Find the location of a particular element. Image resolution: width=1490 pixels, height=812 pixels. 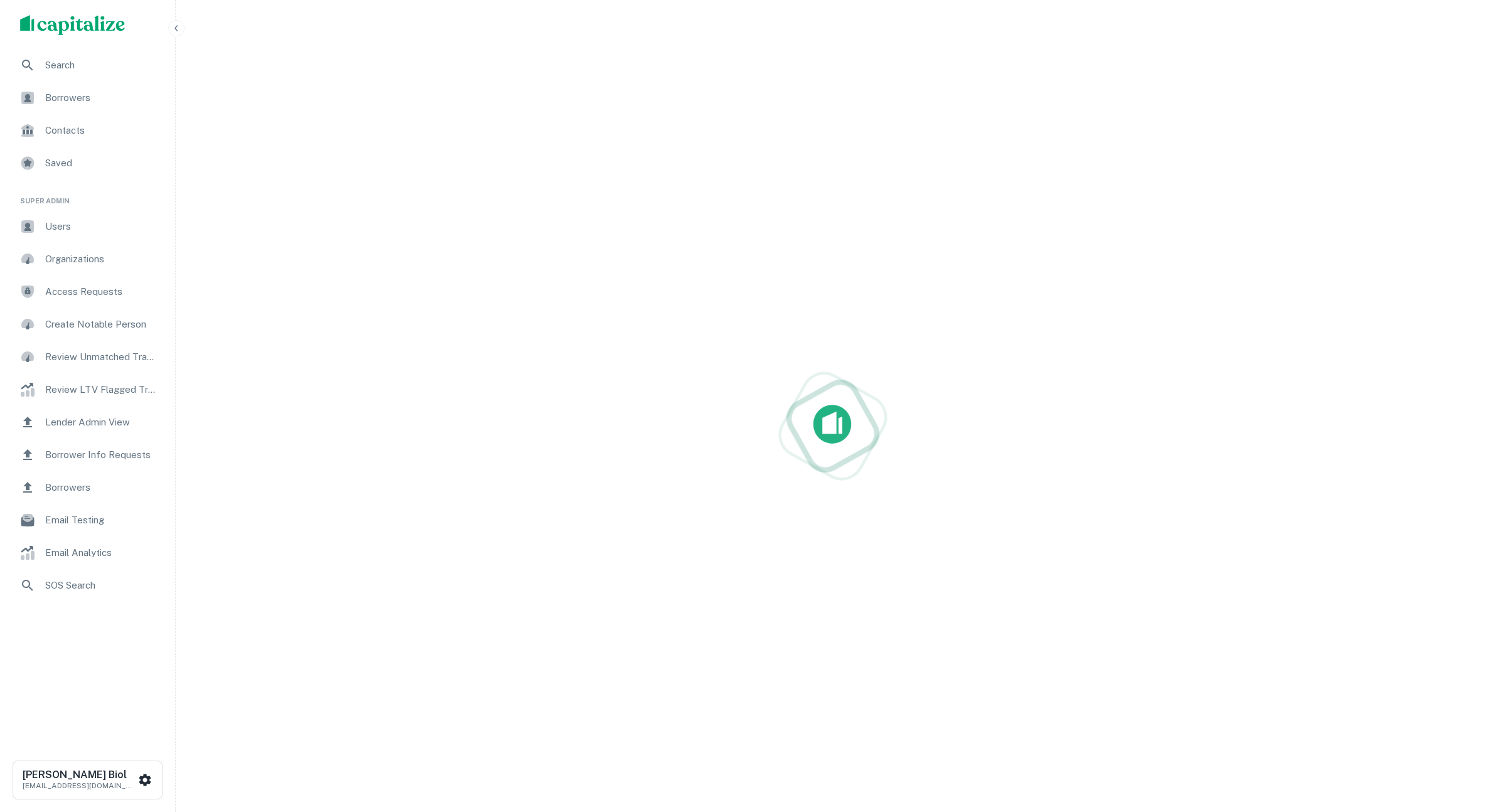

div: Review LTV Flagged Transactions is located at coordinates (88, 389).